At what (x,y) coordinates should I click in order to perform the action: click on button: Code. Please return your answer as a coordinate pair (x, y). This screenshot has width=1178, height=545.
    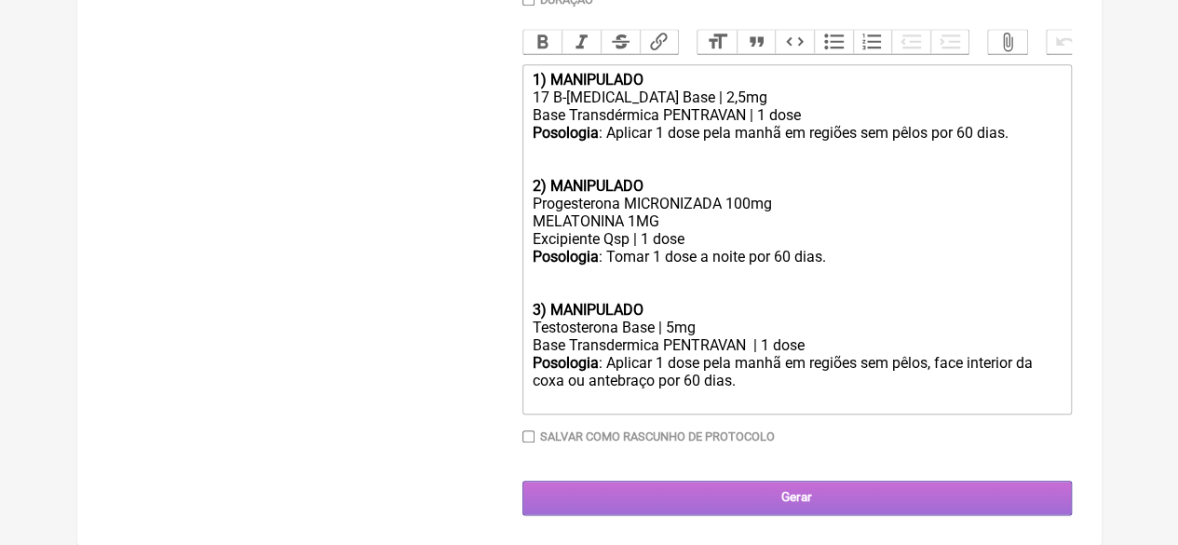
    Looking at the image, I should click on (794, 42).